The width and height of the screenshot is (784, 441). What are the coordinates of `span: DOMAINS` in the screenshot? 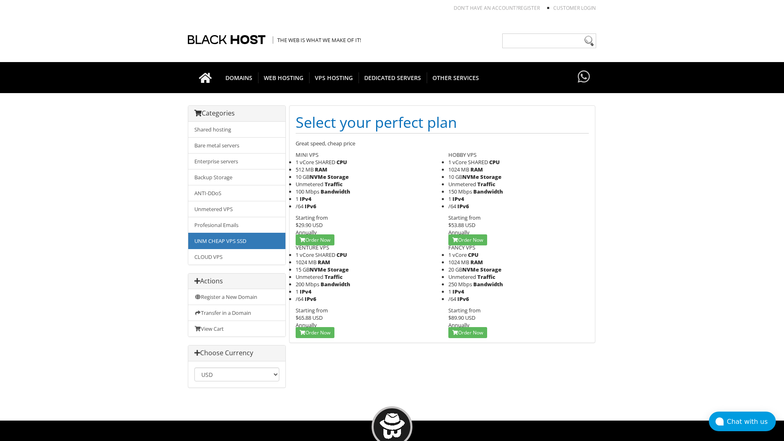 It's located at (239, 78).